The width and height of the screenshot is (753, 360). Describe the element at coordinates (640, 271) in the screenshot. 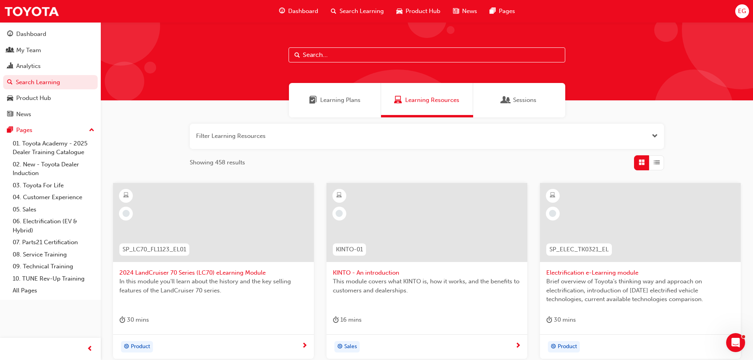

I see `a: SP_ELEC_TK0321_ELElectrification e-Learning moduleBrief overview of Toyota’s thinking way and app...` at that location.